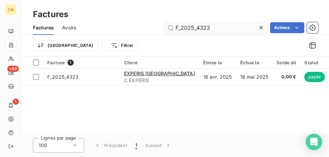 Image resolution: width=329 pixels, height=157 pixels. What do you see at coordinates (160, 81) in the screenshot?
I see `span: C EXPERIS` at bounding box center [160, 81].